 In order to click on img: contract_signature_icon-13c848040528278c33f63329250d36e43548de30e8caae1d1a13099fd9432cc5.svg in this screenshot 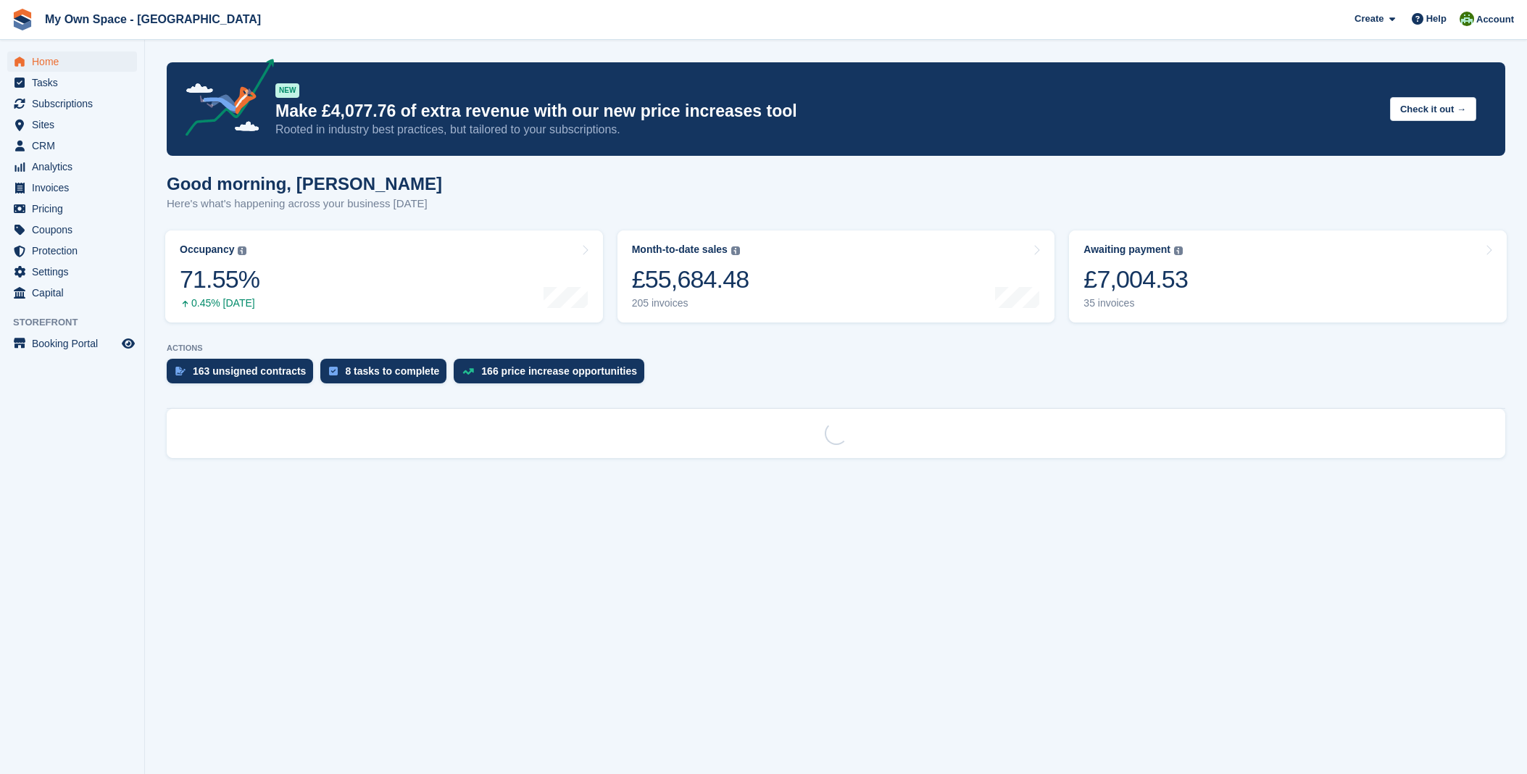, I will do `click(181, 371)`.